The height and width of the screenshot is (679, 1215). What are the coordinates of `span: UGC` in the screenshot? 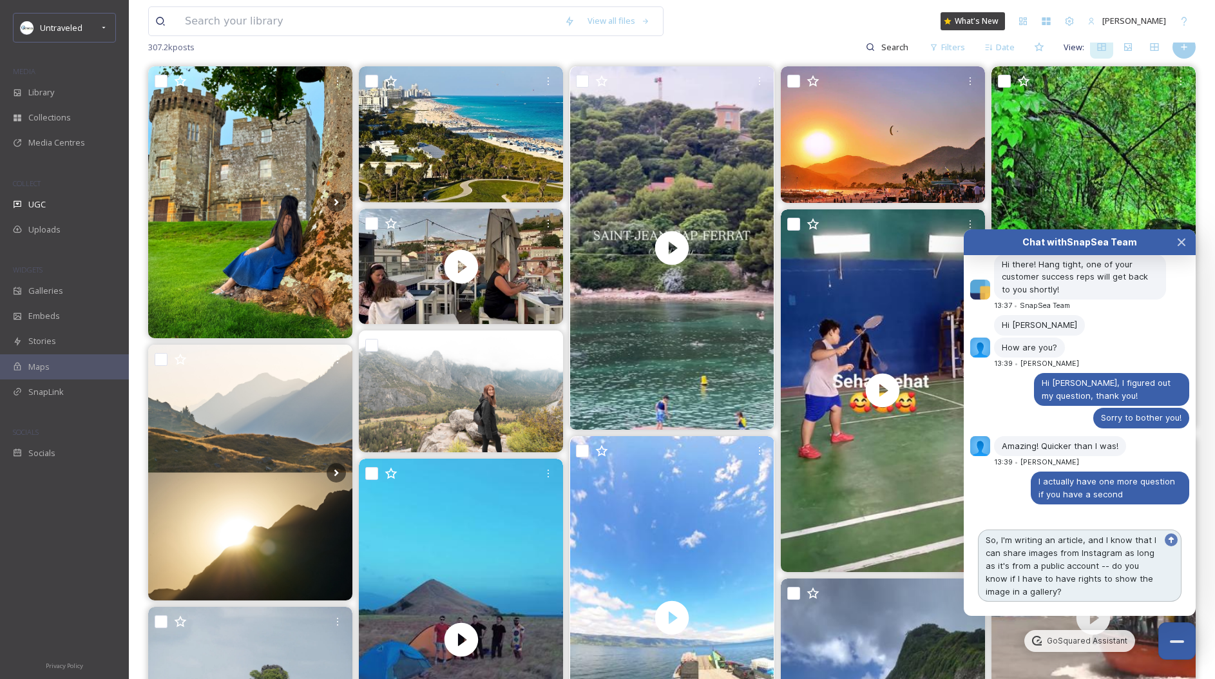 It's located at (37, 204).